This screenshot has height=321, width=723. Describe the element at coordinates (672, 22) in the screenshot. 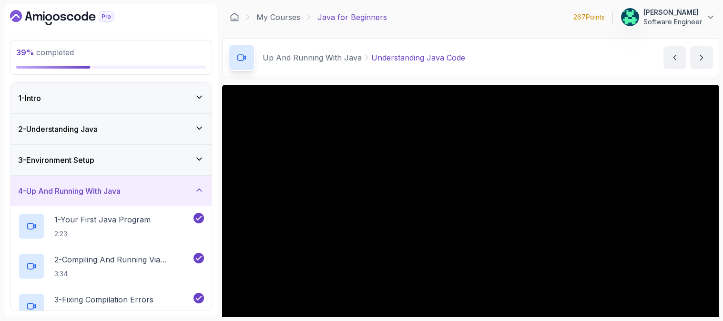

I see `p: Software Engineer` at that location.